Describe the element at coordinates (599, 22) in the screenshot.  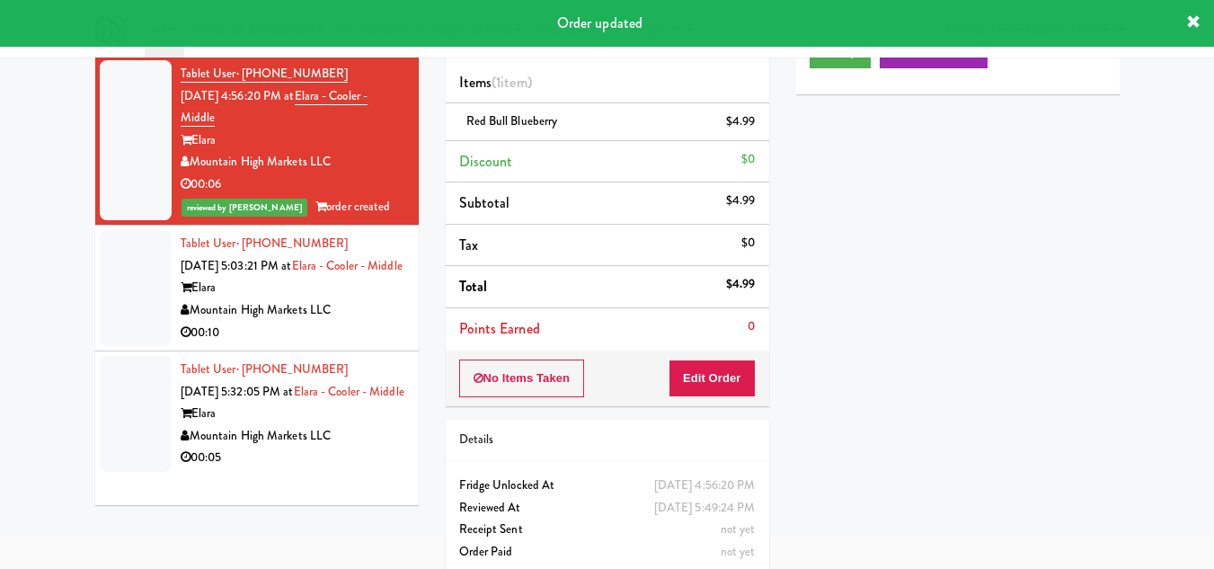
I see `span: Order updated` at that location.